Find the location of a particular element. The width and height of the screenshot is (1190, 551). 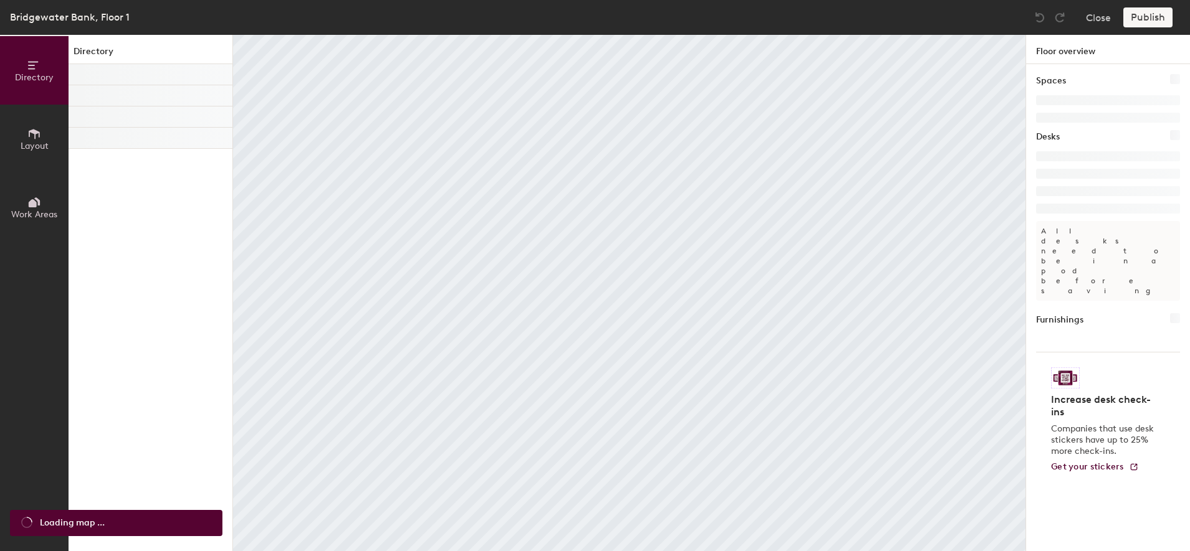

span: Get your stickers is located at coordinates (1087, 467).